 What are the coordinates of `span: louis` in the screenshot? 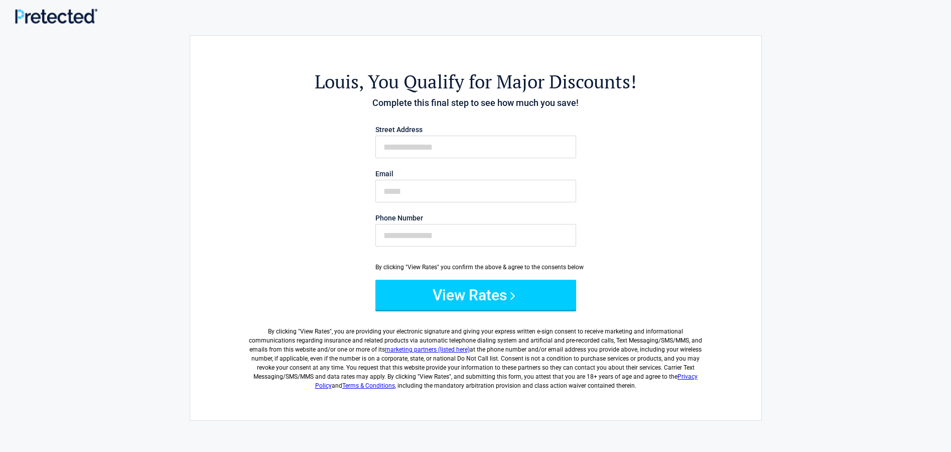 It's located at (337, 81).